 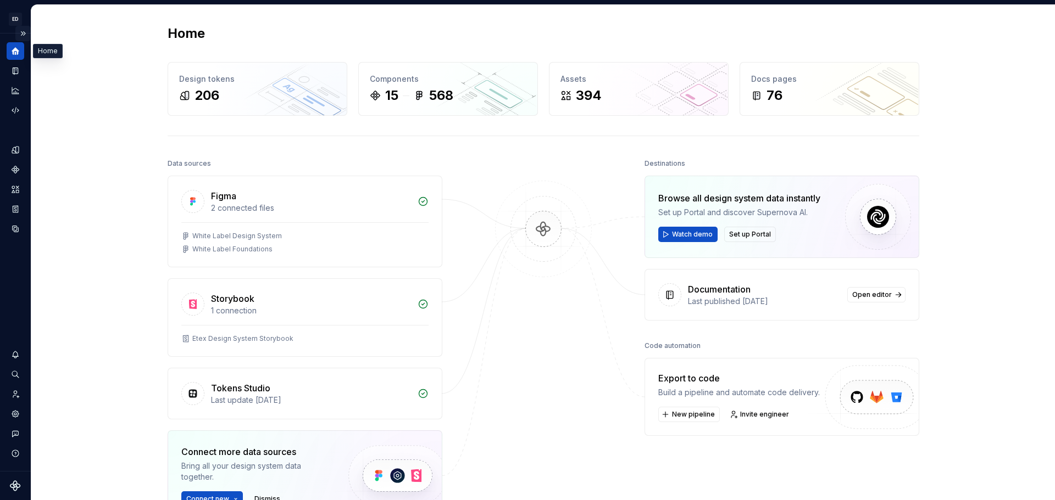 I want to click on a: Figma2 connected filesWhite Label Design SystemWhite Label Foundations, so click(x=305, y=221).